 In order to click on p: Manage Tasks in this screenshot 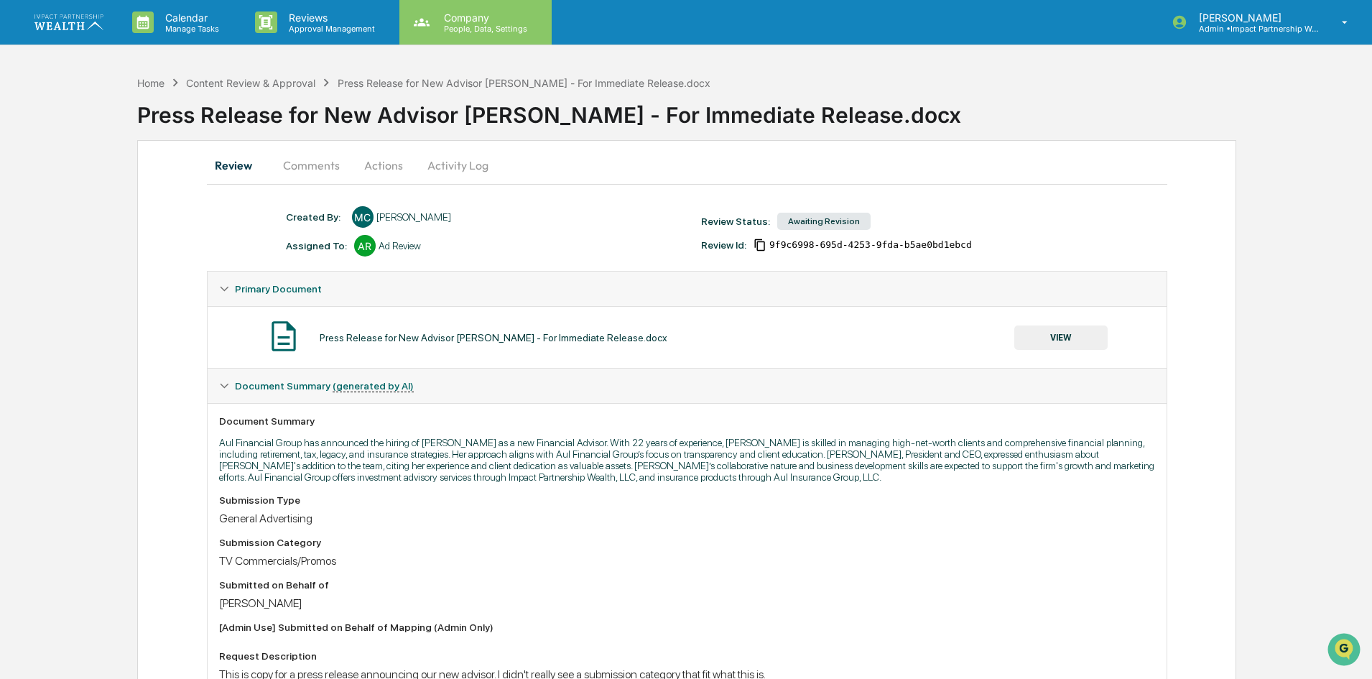, I will do `click(190, 29)`.